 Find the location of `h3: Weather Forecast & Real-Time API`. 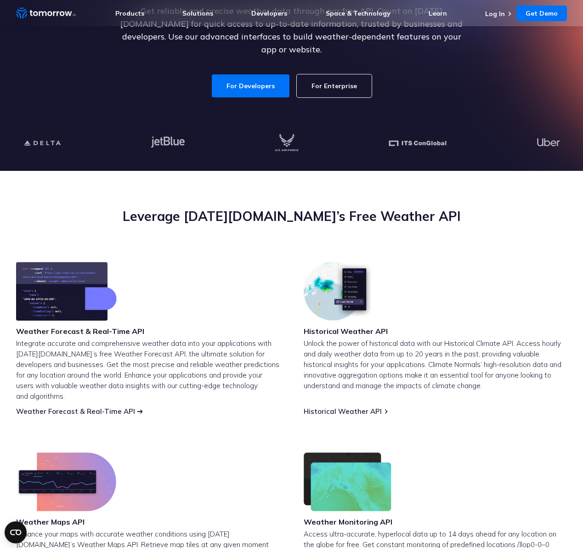

h3: Weather Forecast & Real-Time API is located at coordinates (80, 331).